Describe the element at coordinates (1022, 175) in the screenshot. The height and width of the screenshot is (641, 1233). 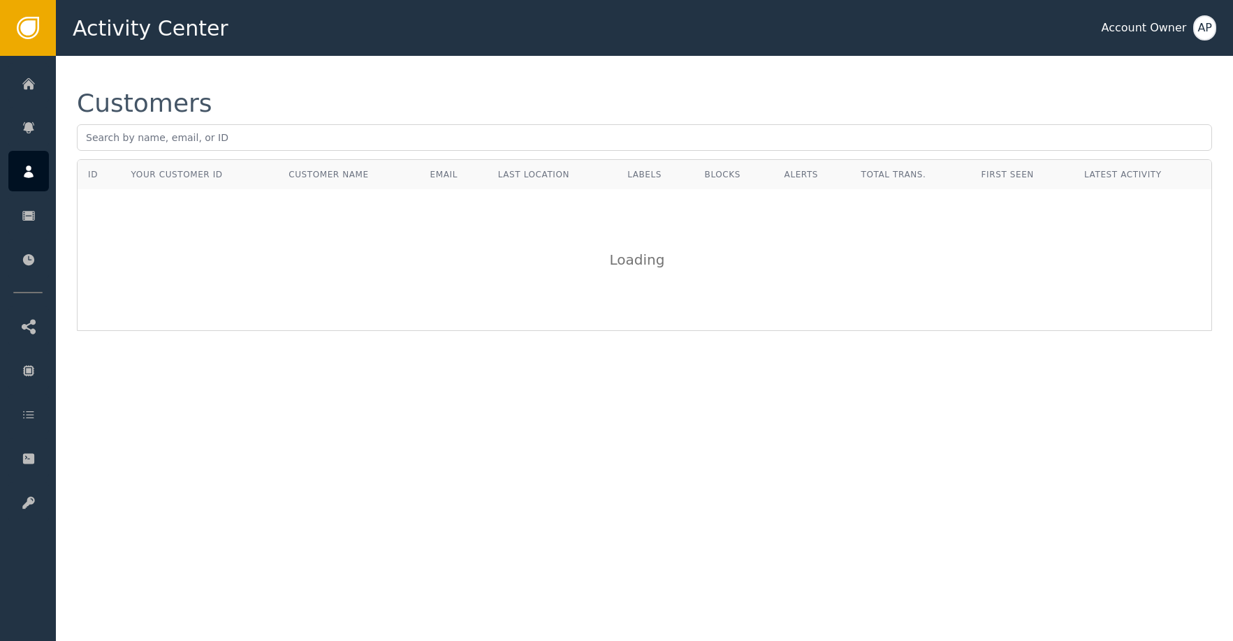
I see `div: First Seen` at that location.